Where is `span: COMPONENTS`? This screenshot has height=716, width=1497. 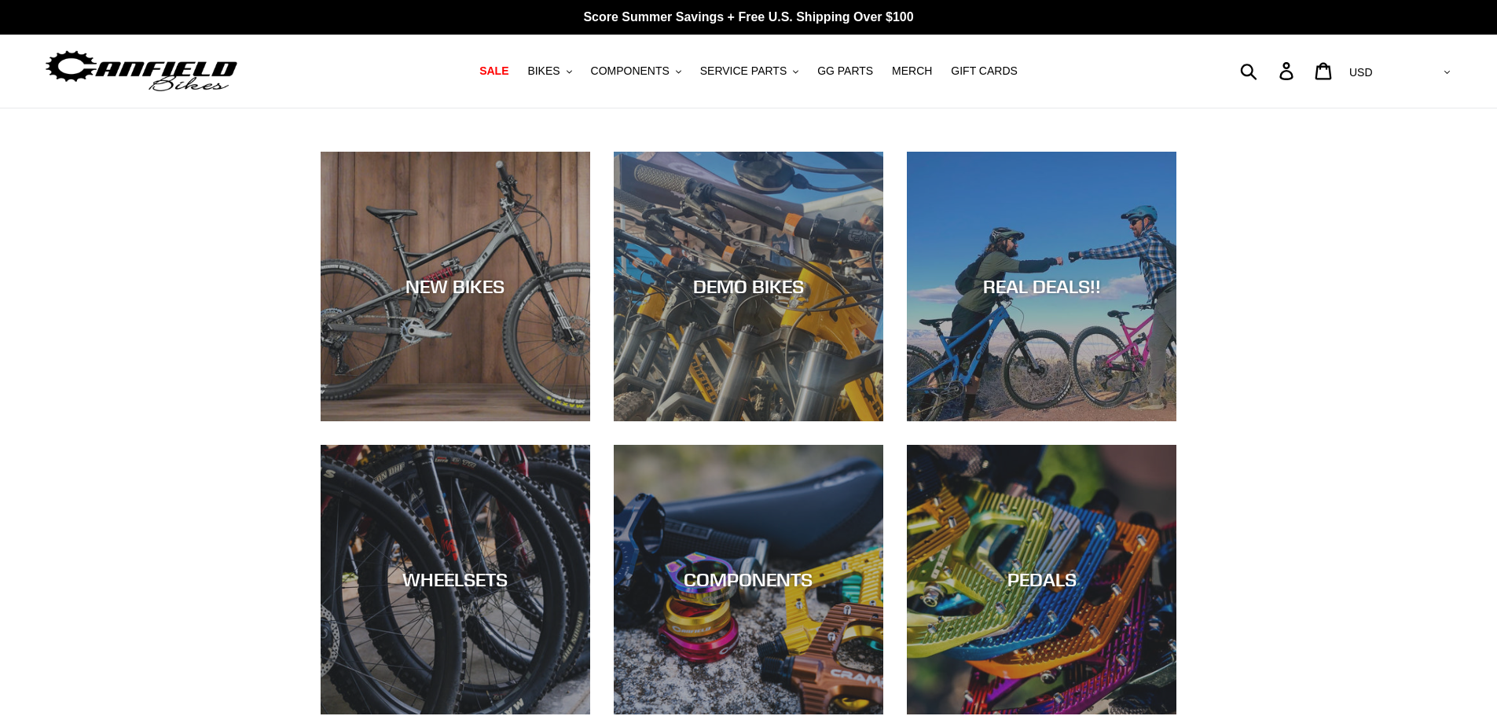 span: COMPONENTS is located at coordinates (630, 71).